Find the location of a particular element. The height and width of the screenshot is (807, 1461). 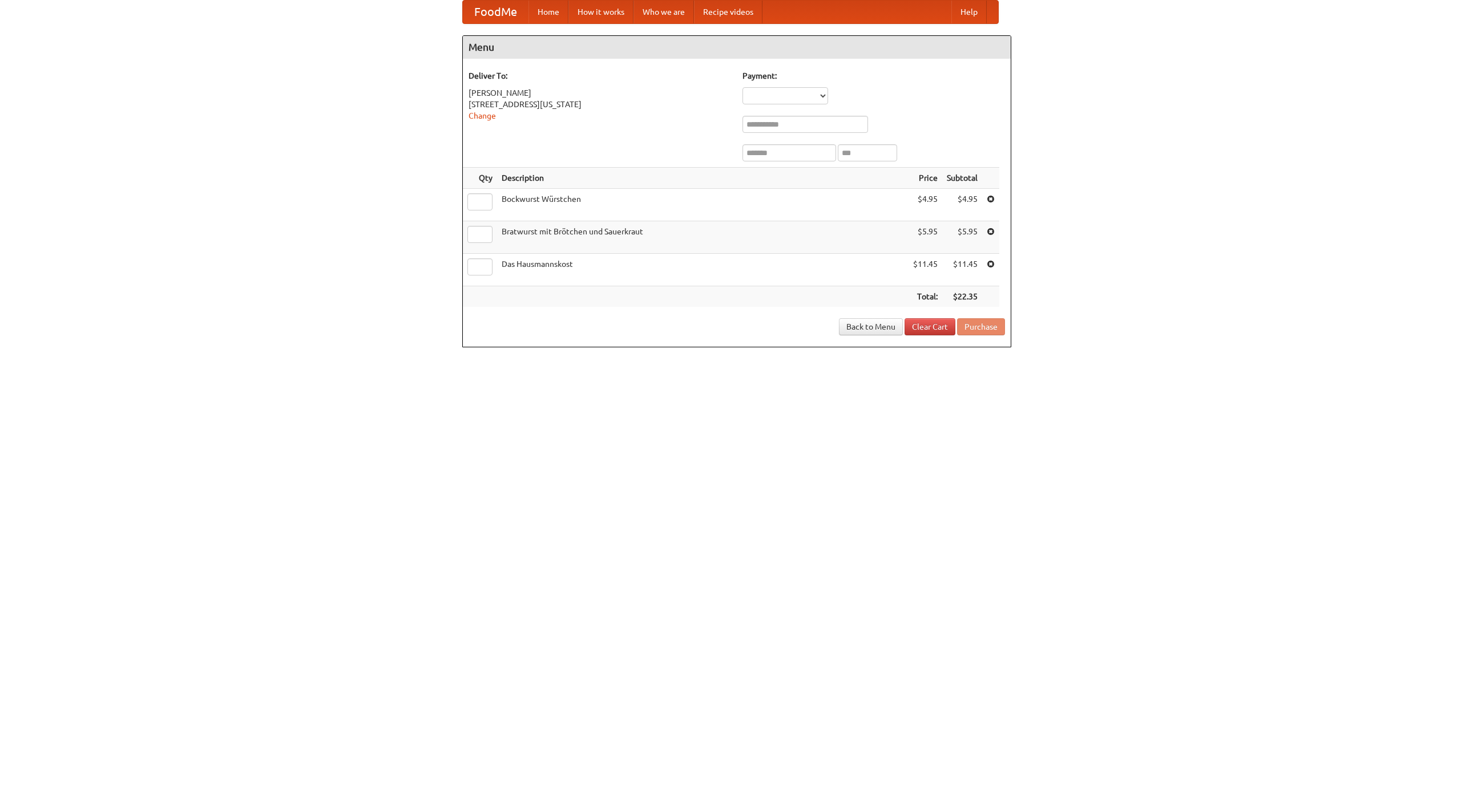

a: FoodMe is located at coordinates (495, 12).